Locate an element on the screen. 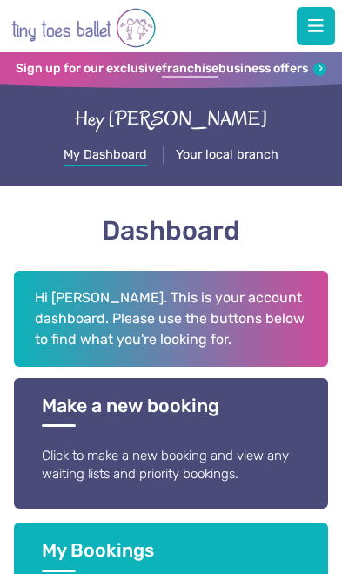  h1: Dashboard is located at coordinates (171, 231).